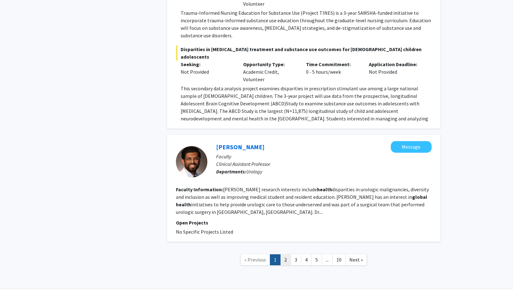 This screenshot has width=513, height=296. I want to click on button: Message Mihir Shah, so click(411, 147).